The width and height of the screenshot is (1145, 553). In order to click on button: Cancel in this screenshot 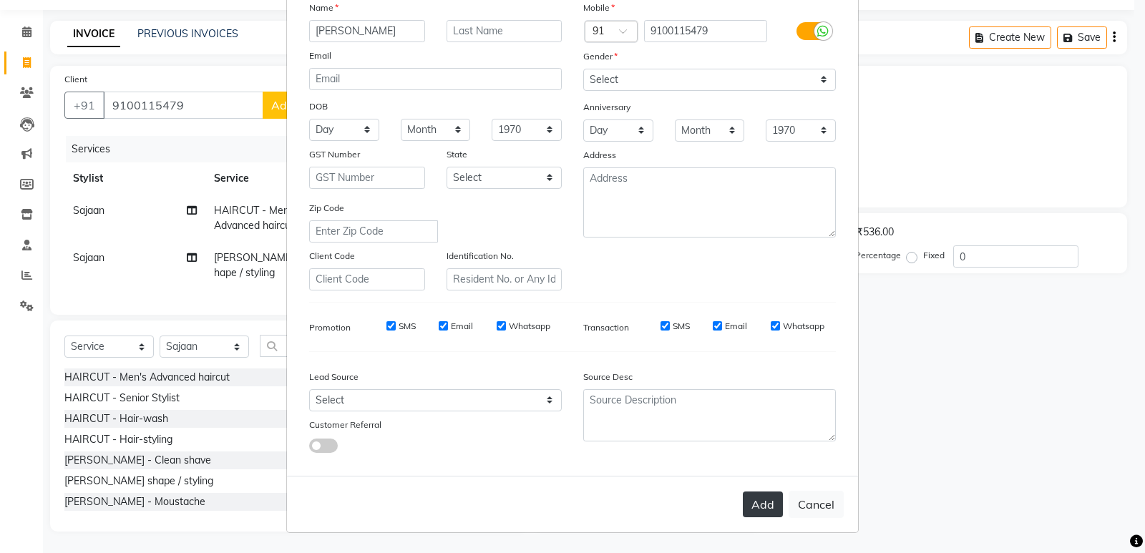, I will do `click(816, 505)`.